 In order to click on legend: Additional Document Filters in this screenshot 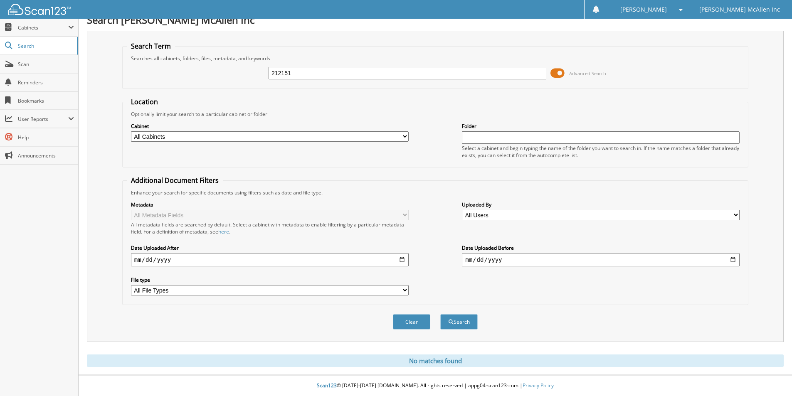, I will do `click(175, 180)`.